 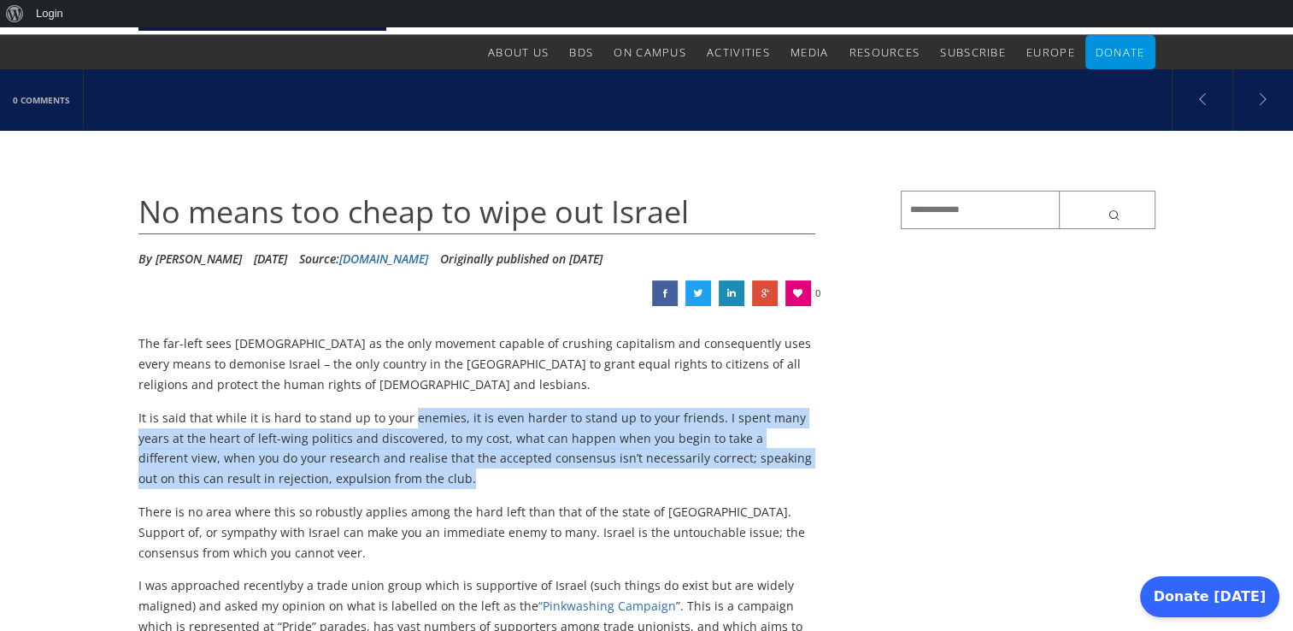 I want to click on span: Donate, so click(x=1120, y=52).